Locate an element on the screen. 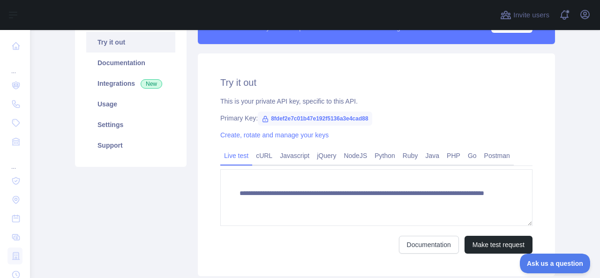 Image resolution: width=600 pixels, height=278 pixels. a: Java is located at coordinates (433, 156).